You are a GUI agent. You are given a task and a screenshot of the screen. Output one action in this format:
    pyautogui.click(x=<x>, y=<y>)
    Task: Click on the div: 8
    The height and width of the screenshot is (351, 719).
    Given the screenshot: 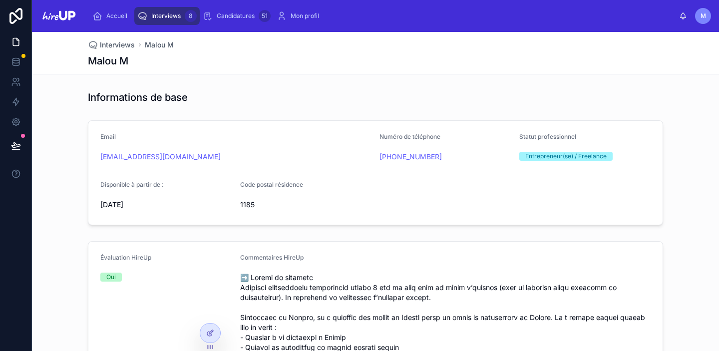 What is the action you would take?
    pyautogui.click(x=191, y=16)
    